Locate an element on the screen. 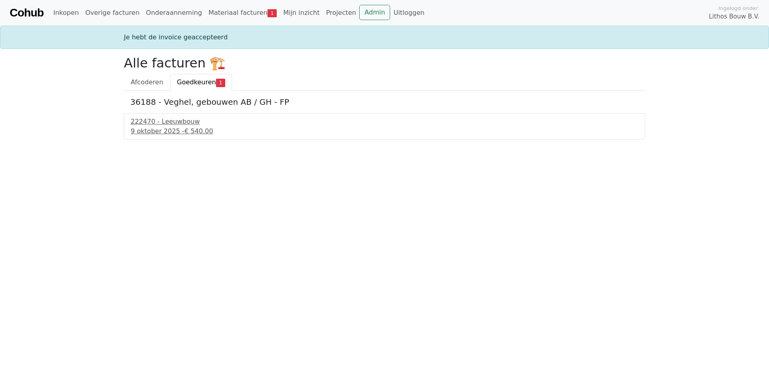 This screenshot has width=769, height=383. span: Afcoderen is located at coordinates (147, 82).